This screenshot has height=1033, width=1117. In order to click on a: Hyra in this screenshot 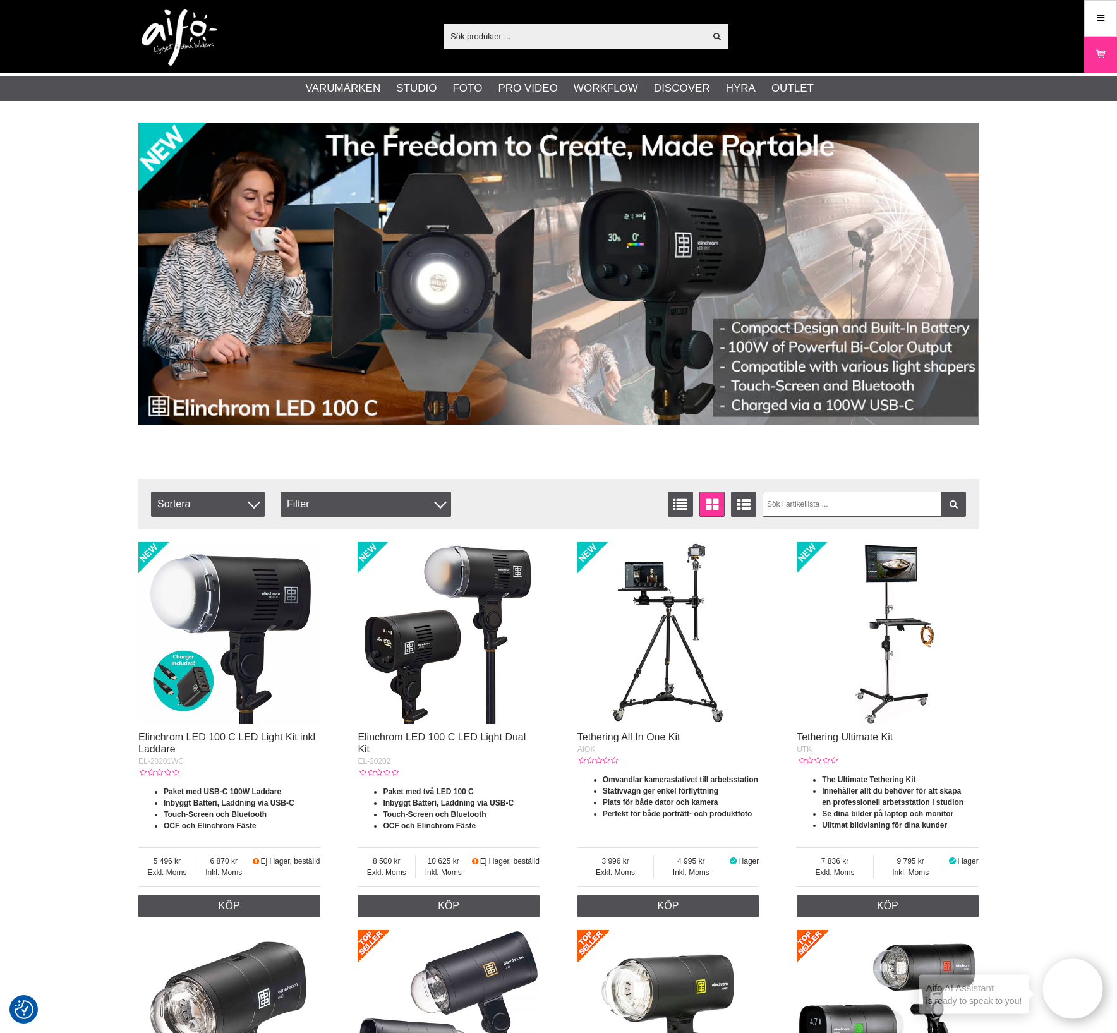, I will do `click(741, 88)`.